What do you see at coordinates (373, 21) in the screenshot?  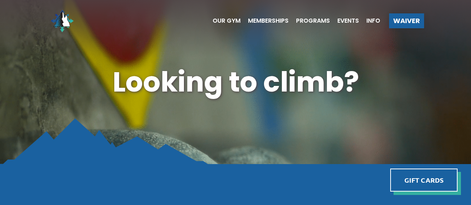 I see `span: Info` at bounding box center [373, 21].